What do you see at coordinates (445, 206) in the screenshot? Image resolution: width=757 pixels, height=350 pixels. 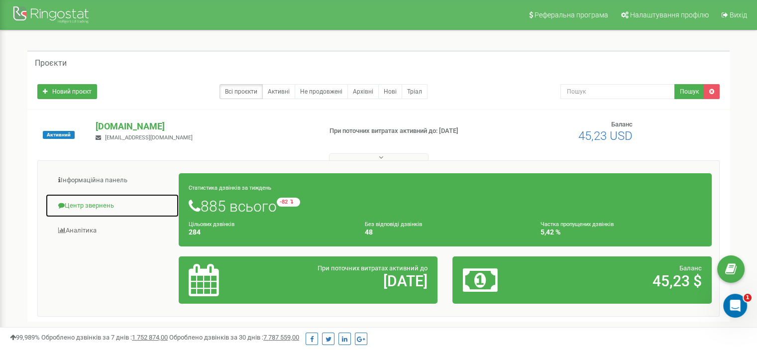 I see `h1: 885 всього` at bounding box center [445, 206].